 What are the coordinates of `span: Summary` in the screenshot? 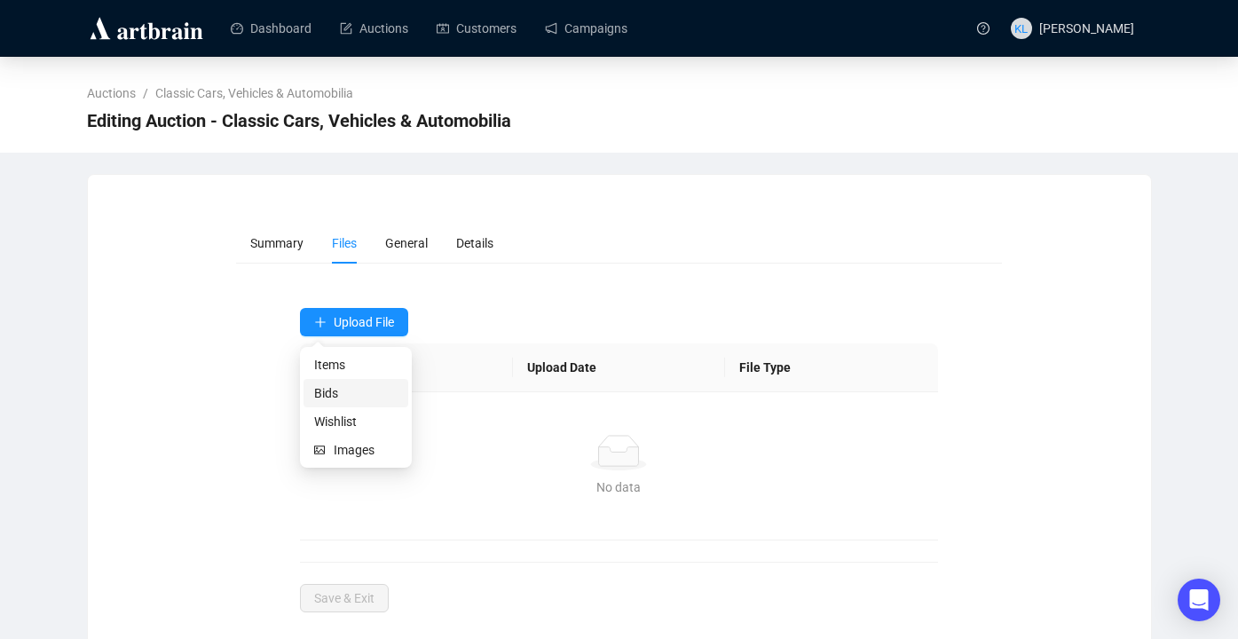 It's located at (277, 243).